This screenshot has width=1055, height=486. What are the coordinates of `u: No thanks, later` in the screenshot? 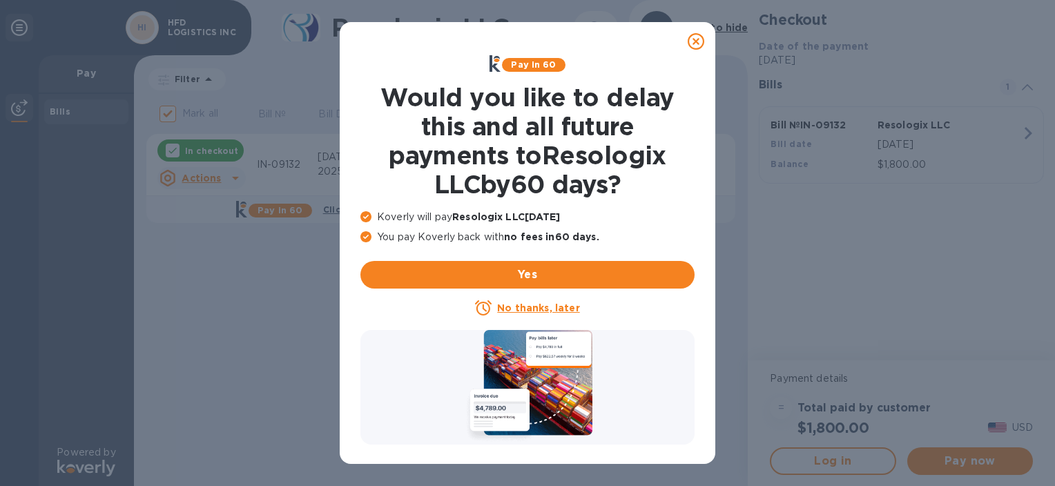 It's located at (538, 308).